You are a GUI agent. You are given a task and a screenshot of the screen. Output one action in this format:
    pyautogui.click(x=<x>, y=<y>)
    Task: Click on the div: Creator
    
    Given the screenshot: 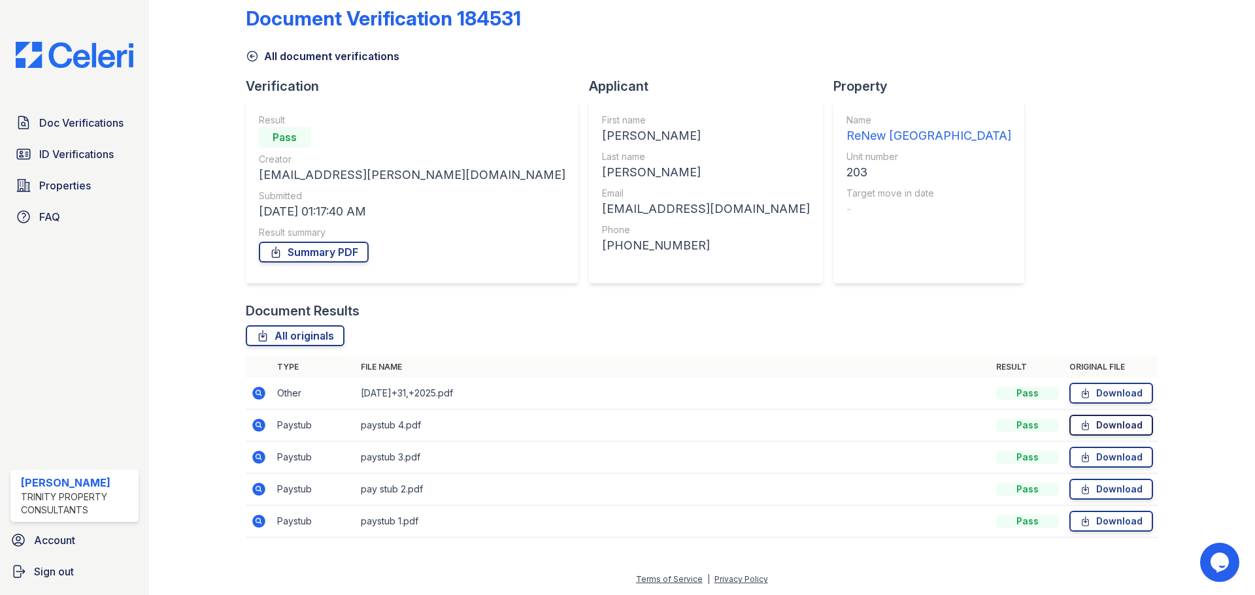 What is the action you would take?
    pyautogui.click(x=412, y=159)
    